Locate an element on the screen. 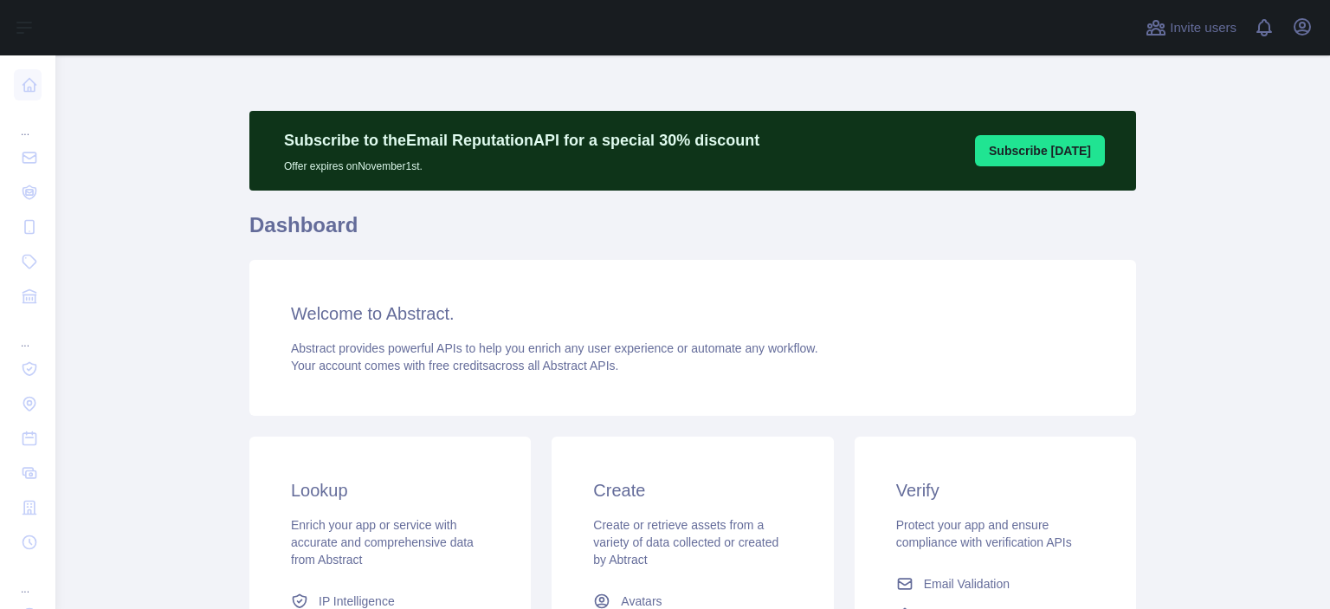 This screenshot has width=1330, height=609. span: Abstract provides powerful APIs to help you enrich any user experience or automate any workflow. is located at coordinates (554, 348).